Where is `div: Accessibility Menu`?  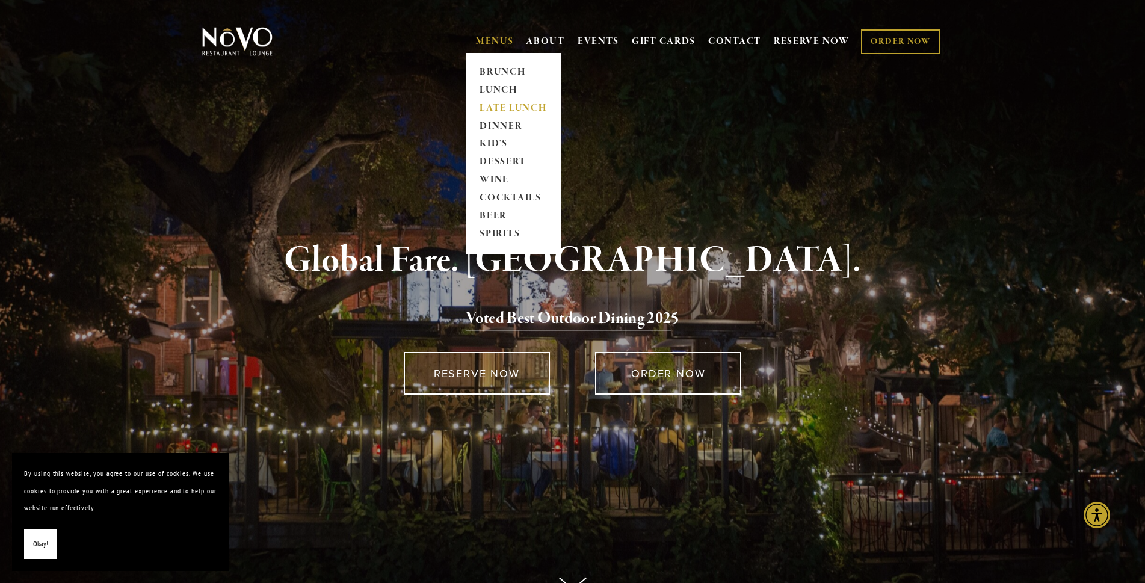 div: Accessibility Menu is located at coordinates (1097, 515).